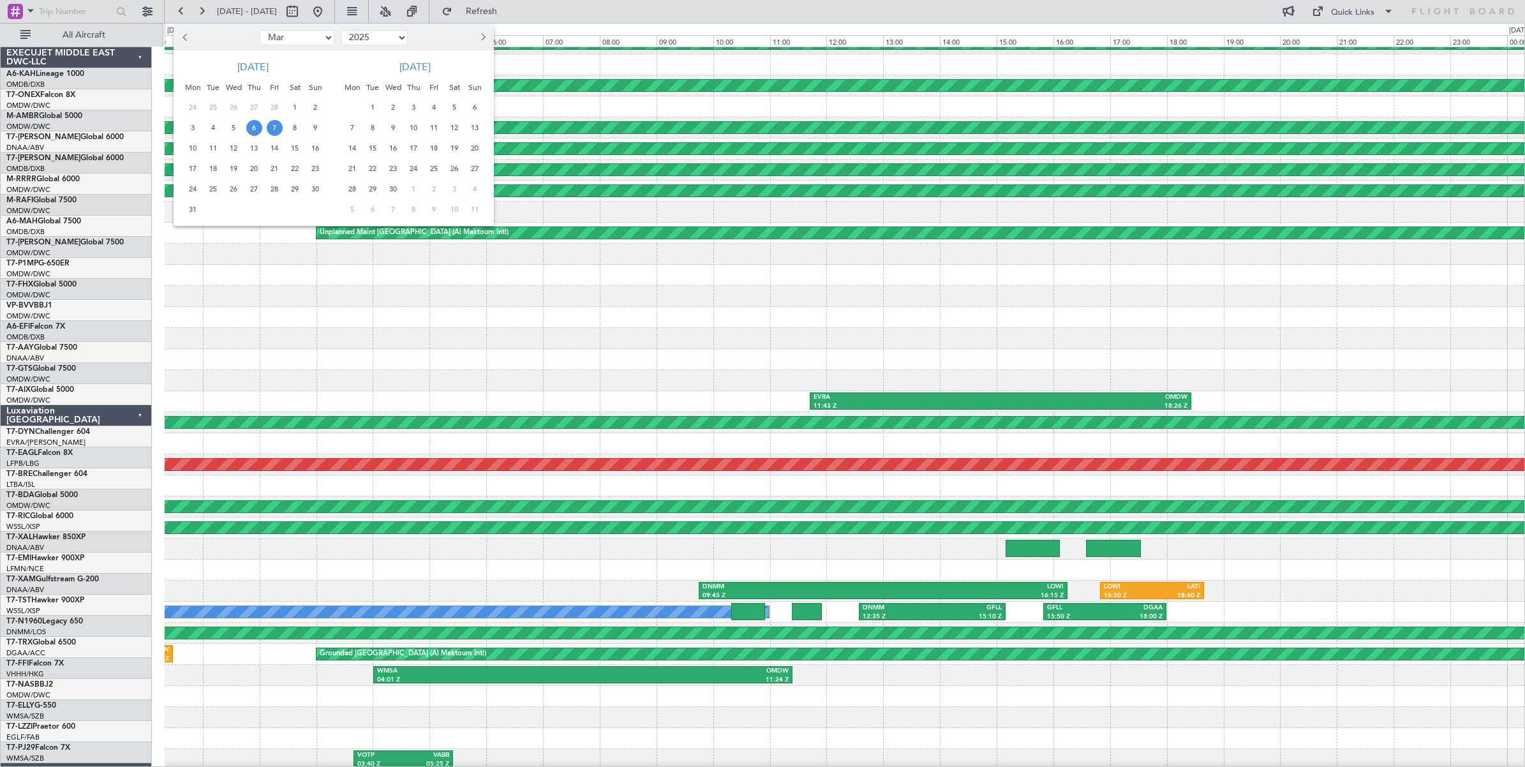 This screenshot has width=1525, height=767. Describe the element at coordinates (414, 190) in the screenshot. I see `div: 1-5-2025` at that location.